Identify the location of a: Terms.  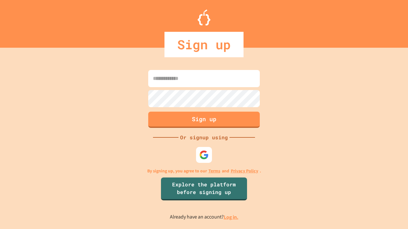
(214, 171).